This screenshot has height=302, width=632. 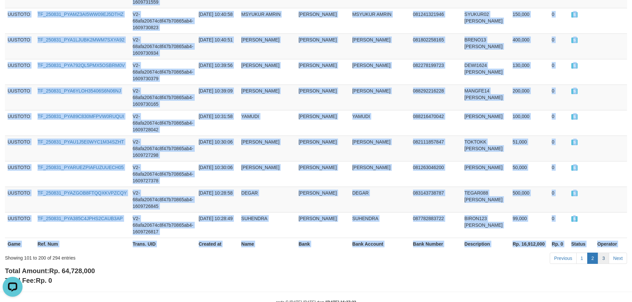 What do you see at coordinates (79, 91) in the screenshot?
I see `a: TF_250831_PYA6YLOH35406S6N06NJ` at bounding box center [79, 91].